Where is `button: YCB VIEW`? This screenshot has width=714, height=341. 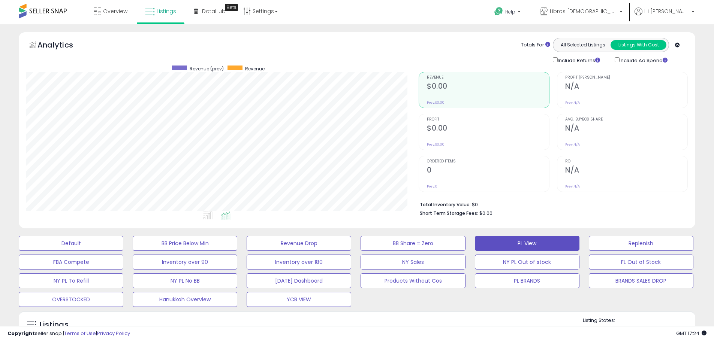 button: YCB VIEW is located at coordinates (299, 300).